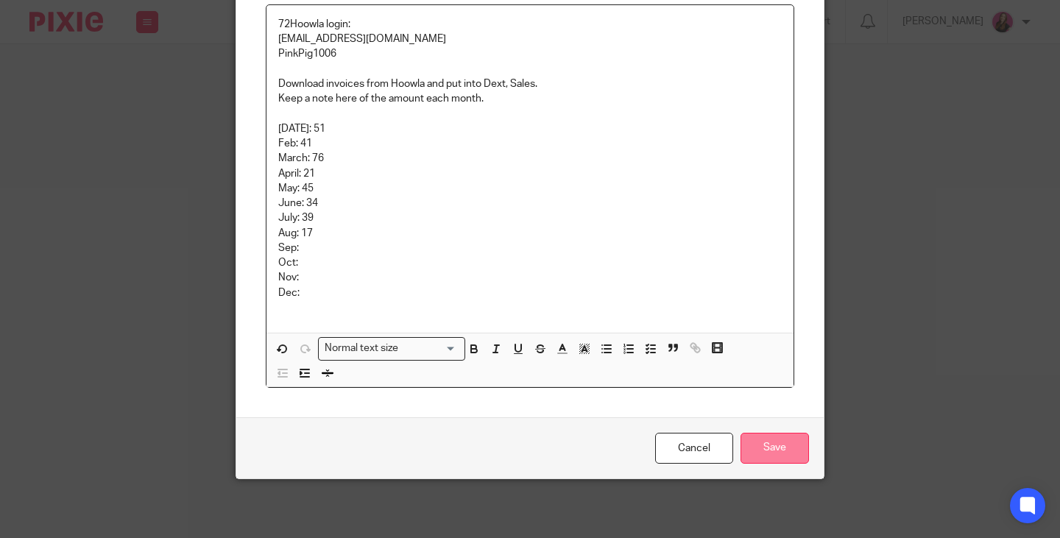 This screenshot has width=1060, height=538. Describe the element at coordinates (530, 233) in the screenshot. I see `p: Aug: 17` at that location.